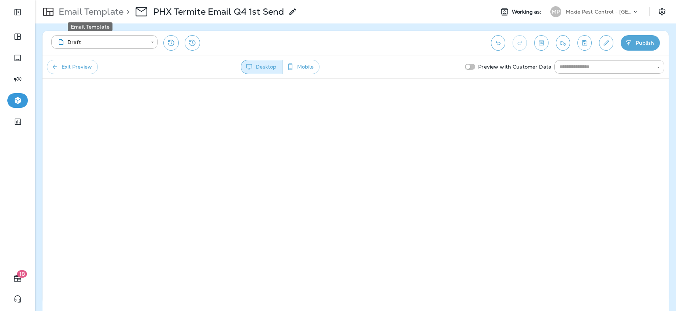  What do you see at coordinates (89, 12) in the screenshot?
I see `p: Email Template` at bounding box center [89, 12].